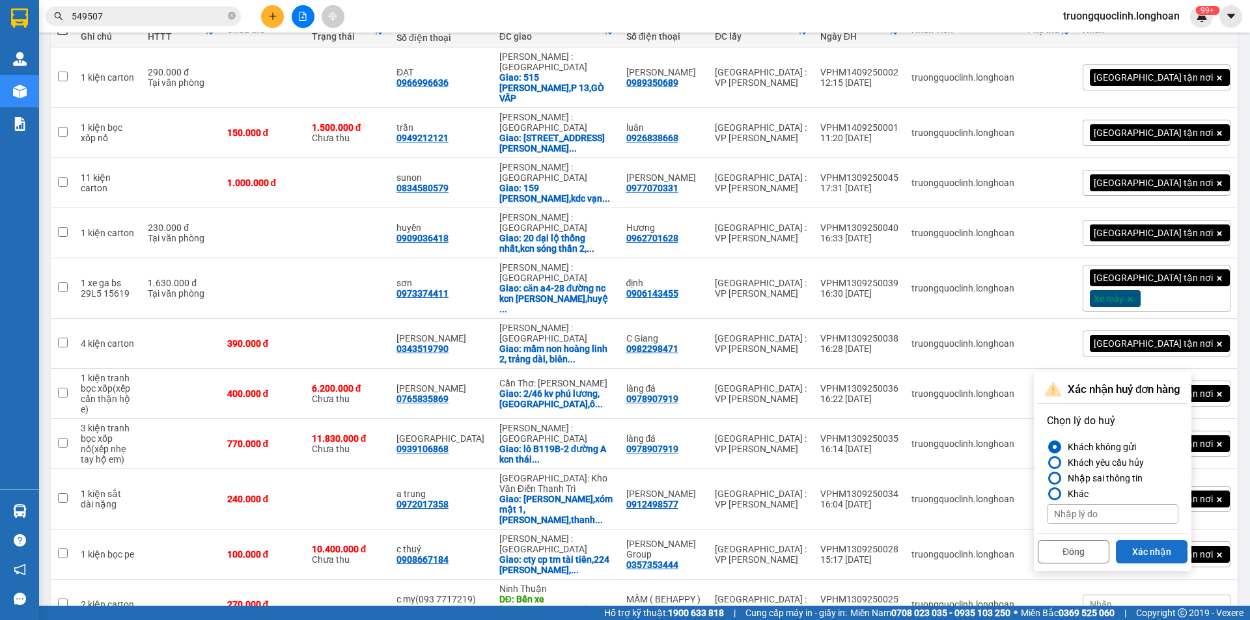 This screenshot has width=1250, height=620. I want to click on div: 0973374411, so click(422, 294).